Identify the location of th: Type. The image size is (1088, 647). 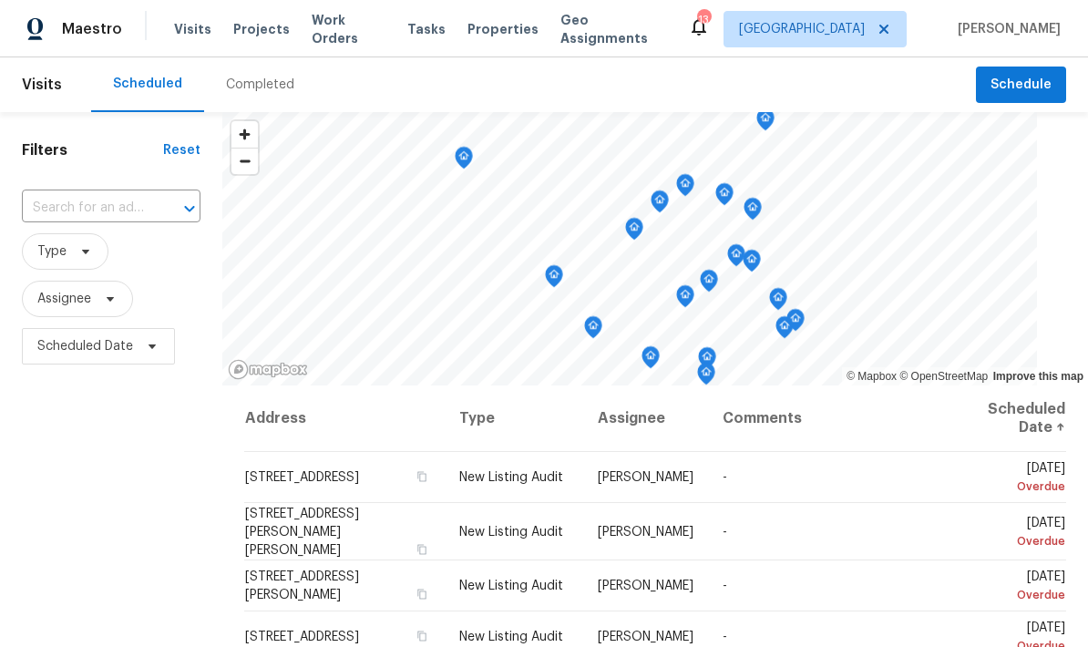
(514, 418).